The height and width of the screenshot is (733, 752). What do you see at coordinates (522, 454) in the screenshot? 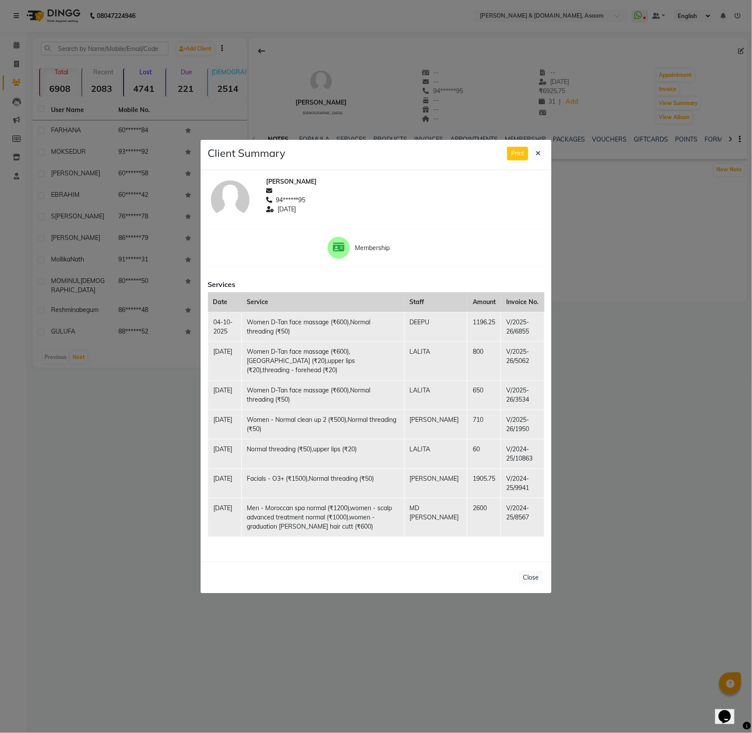
I see `td: V/2024-25/10863` at bounding box center [522, 454].